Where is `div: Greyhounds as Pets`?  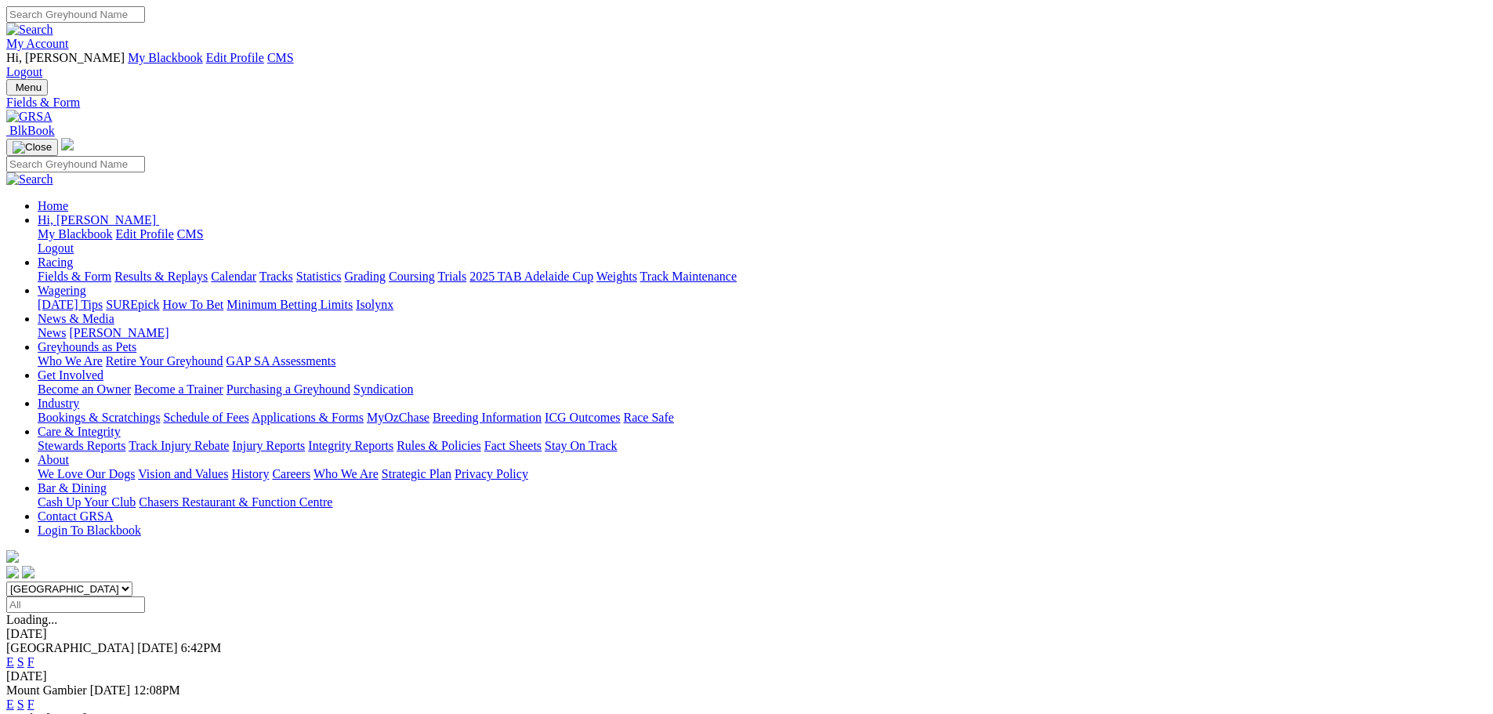 div: Greyhounds as Pets is located at coordinates (762, 361).